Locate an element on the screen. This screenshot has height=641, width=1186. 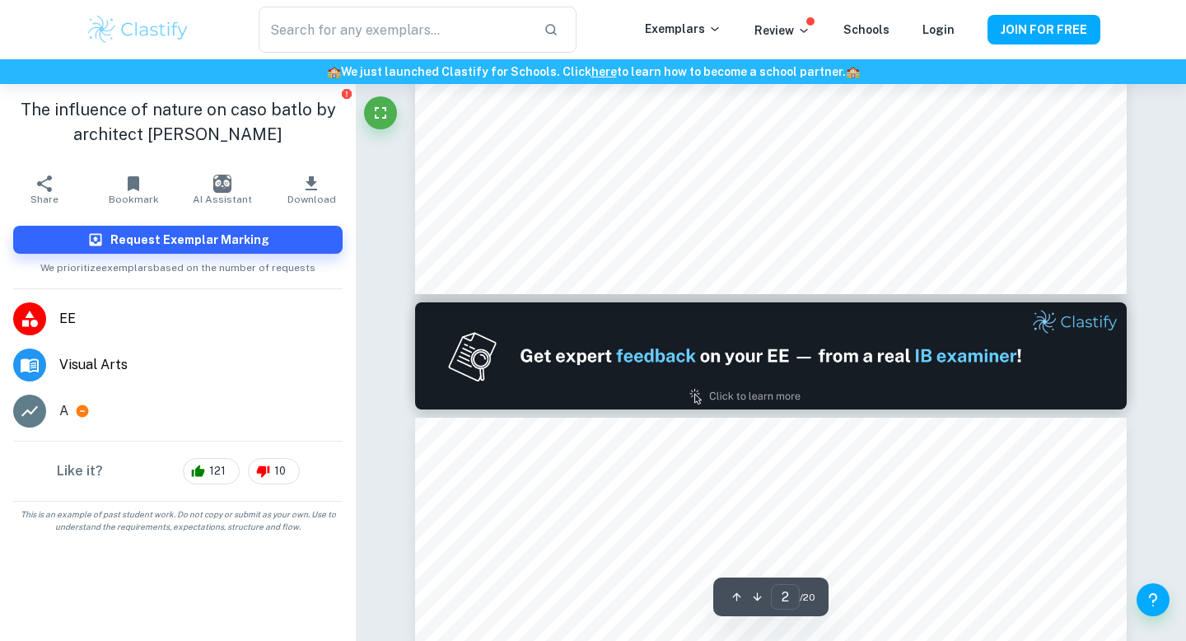
span: EE is located at coordinates (201, 319).